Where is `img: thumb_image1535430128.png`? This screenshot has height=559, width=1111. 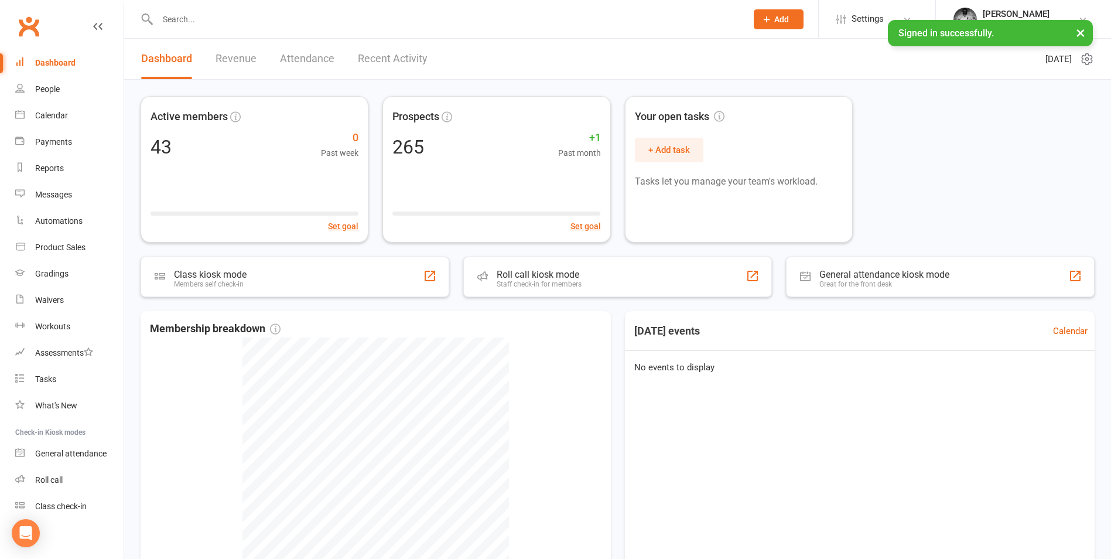 img: thumb_image1535430128.png is located at coordinates (966, 19).